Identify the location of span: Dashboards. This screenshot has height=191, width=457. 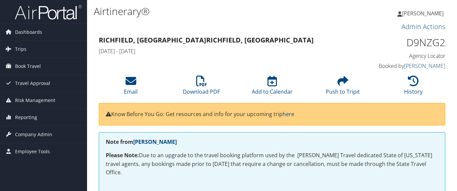
(28, 32).